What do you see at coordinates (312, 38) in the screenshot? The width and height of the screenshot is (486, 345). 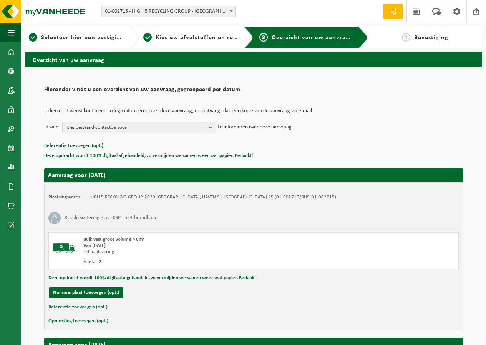 I see `span: Overzicht van uw aanvraag` at bounding box center [312, 38].